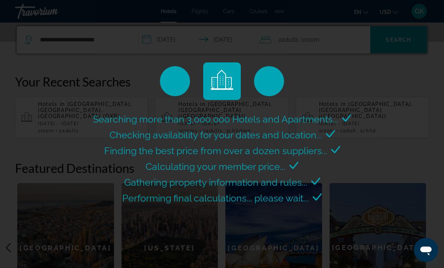 The image size is (444, 268). What do you see at coordinates (216, 135) in the screenshot?
I see `span: Checking availability for your dates and location...` at bounding box center [216, 135].